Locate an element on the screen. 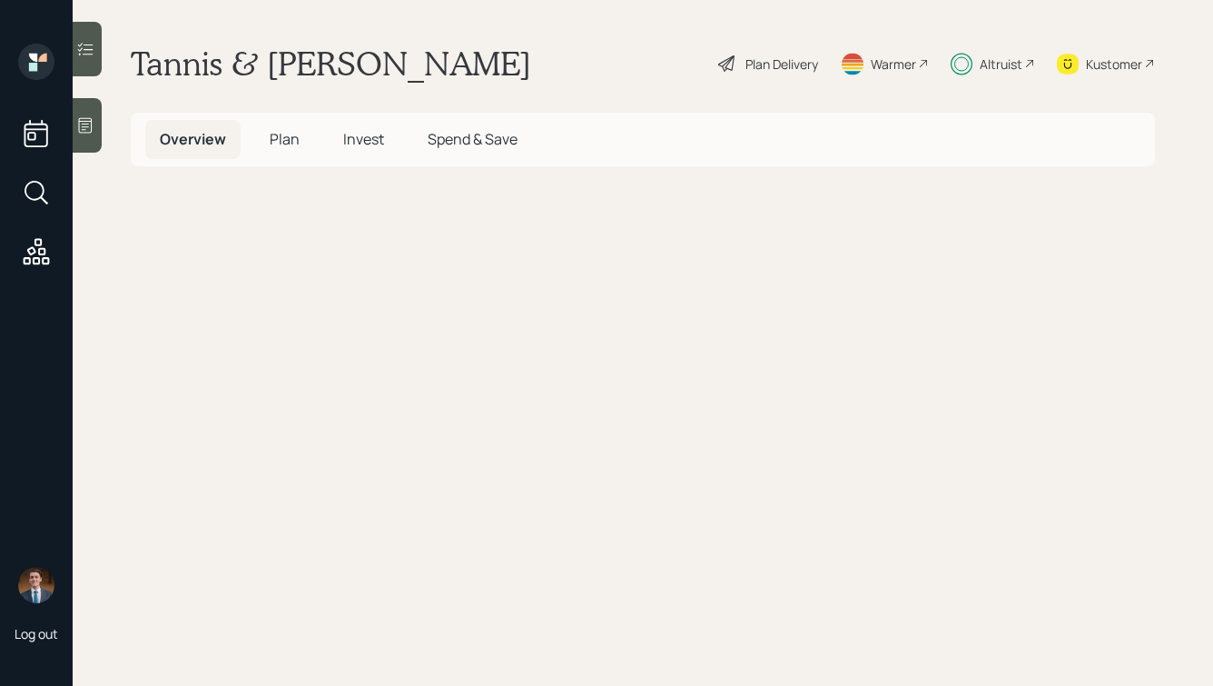  div: Plan Delivery is located at coordinates (782, 64).